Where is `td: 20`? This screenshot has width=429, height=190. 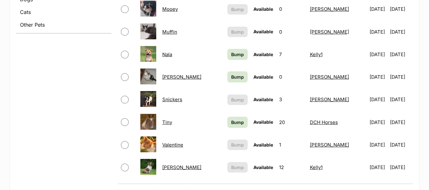 td: 20 is located at coordinates (291, 122).